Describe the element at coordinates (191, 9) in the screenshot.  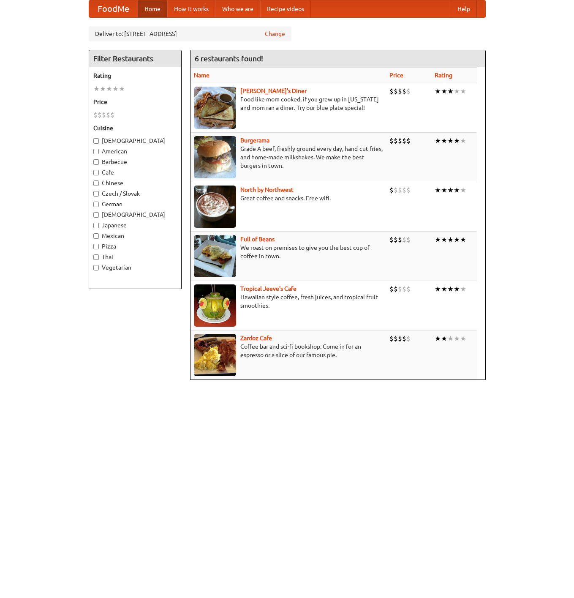
I see `a: How it works` at that location.